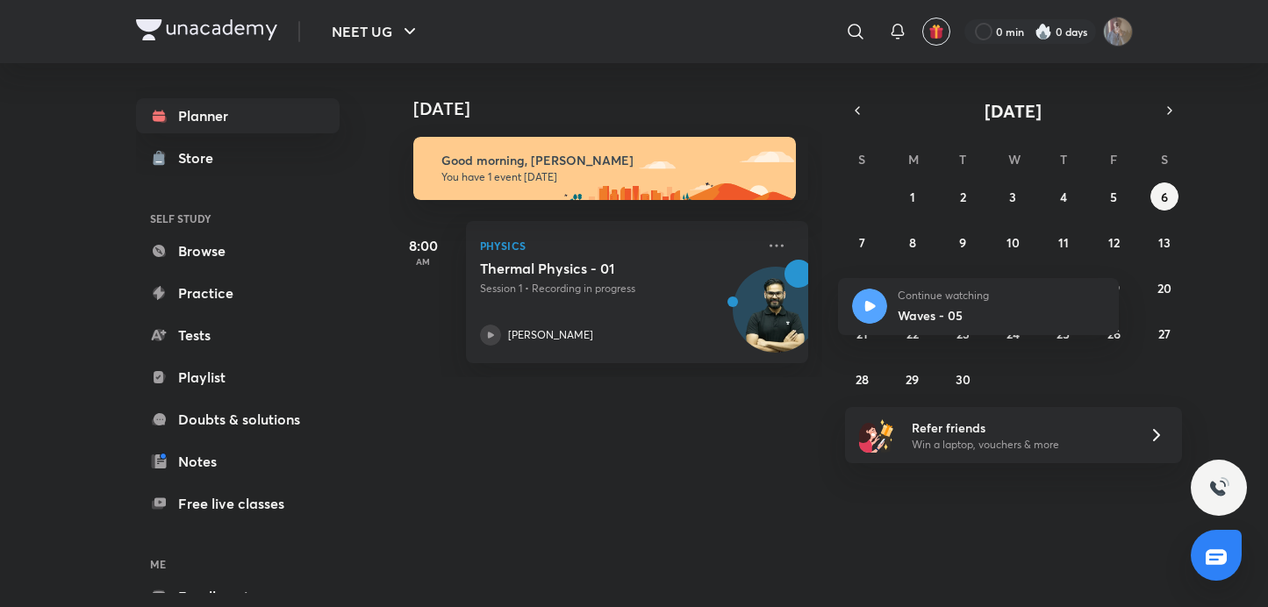 Image resolution: width=1268 pixels, height=607 pixels. I want to click on button: September 12, 2025, so click(1114, 242).